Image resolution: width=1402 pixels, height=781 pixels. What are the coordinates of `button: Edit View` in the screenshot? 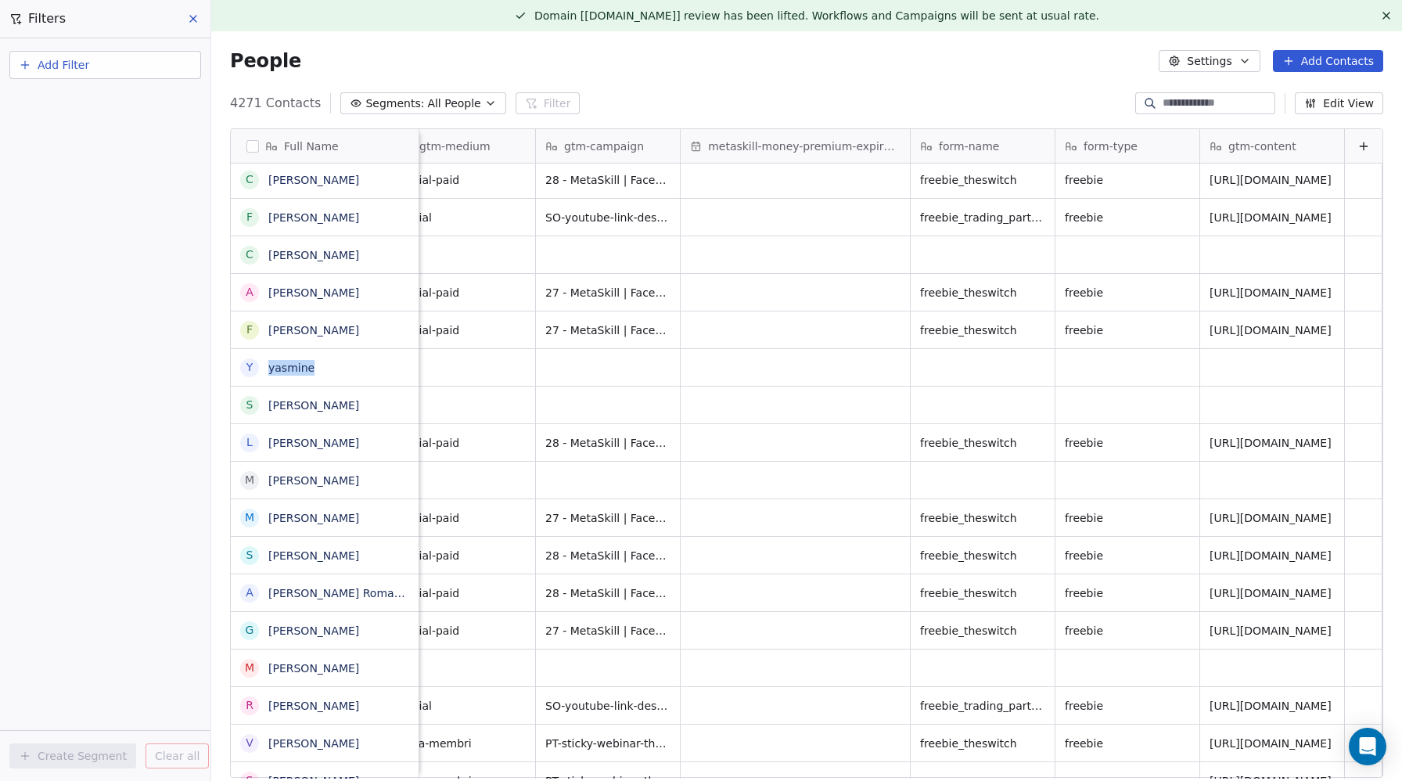 It's located at (1339, 103).